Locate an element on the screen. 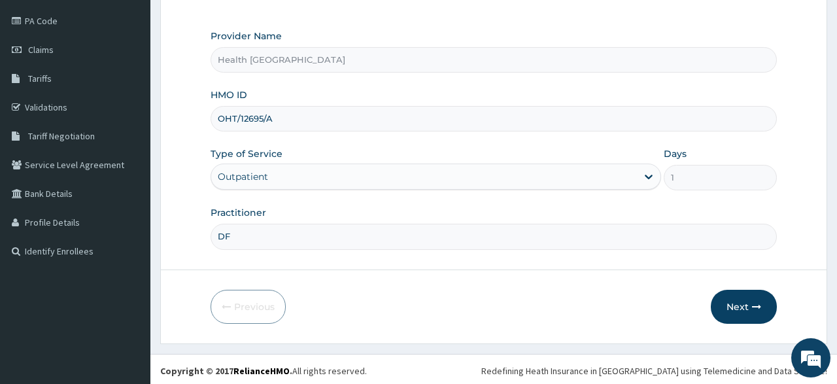  div: Chat with us now is located at coordinates (144, 82).